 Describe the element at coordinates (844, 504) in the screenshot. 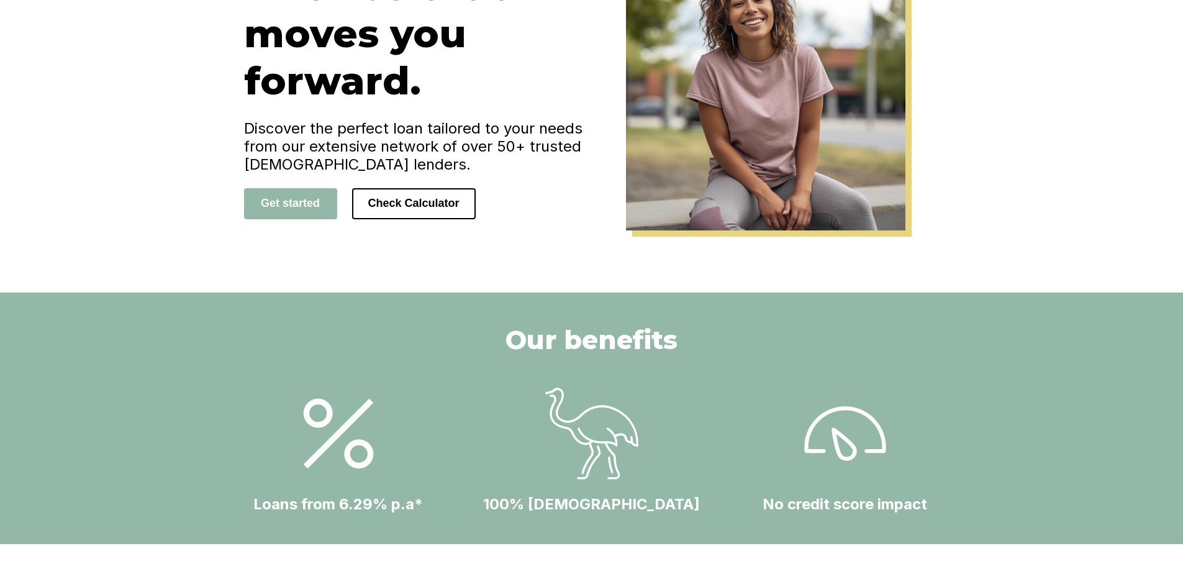

I see `h4: No credit score impact` at that location.